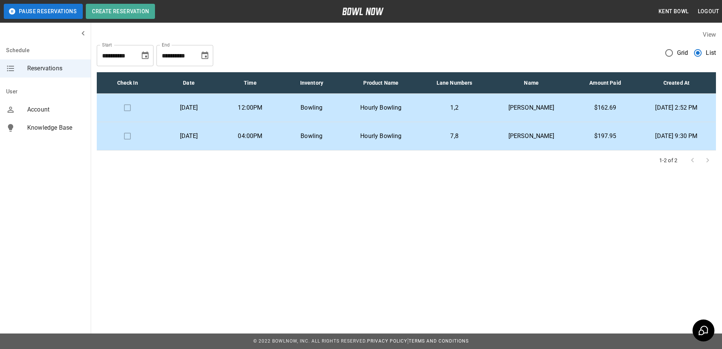 The height and width of the screenshot is (349, 722). What do you see at coordinates (56, 128) in the screenshot?
I see `span: Knowledge Base` at bounding box center [56, 128].